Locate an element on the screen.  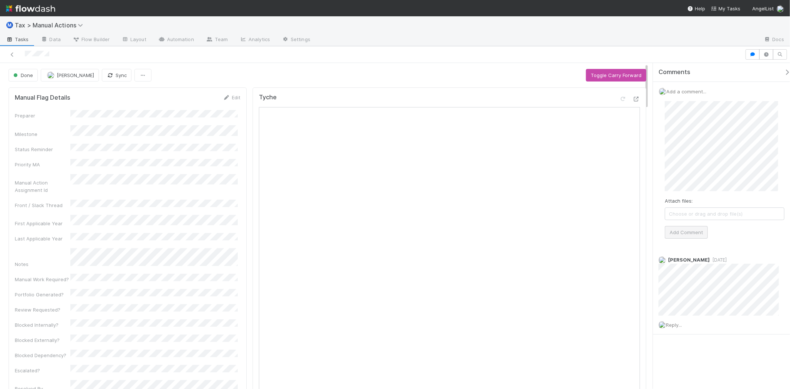
h5: Tyche is located at coordinates (268, 97).